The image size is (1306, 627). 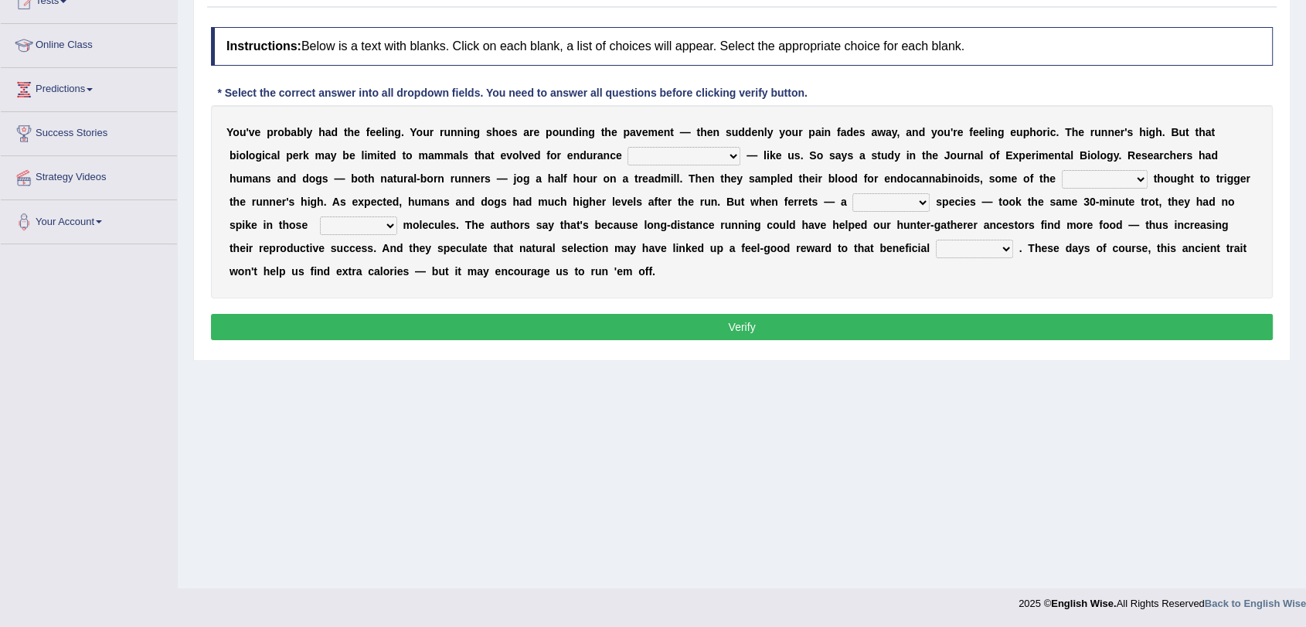 What do you see at coordinates (1084, 155) in the screenshot?
I see `b: B` at bounding box center [1084, 155].